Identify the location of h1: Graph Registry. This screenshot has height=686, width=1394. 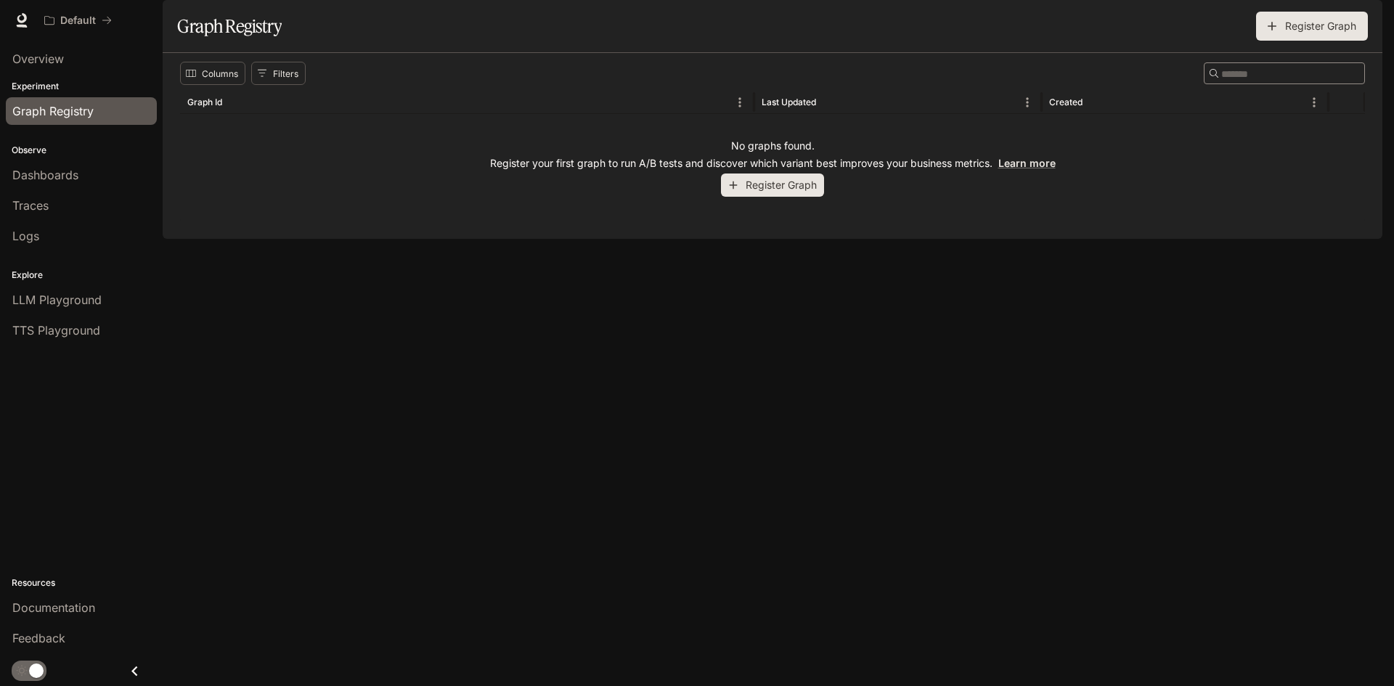
(229, 26).